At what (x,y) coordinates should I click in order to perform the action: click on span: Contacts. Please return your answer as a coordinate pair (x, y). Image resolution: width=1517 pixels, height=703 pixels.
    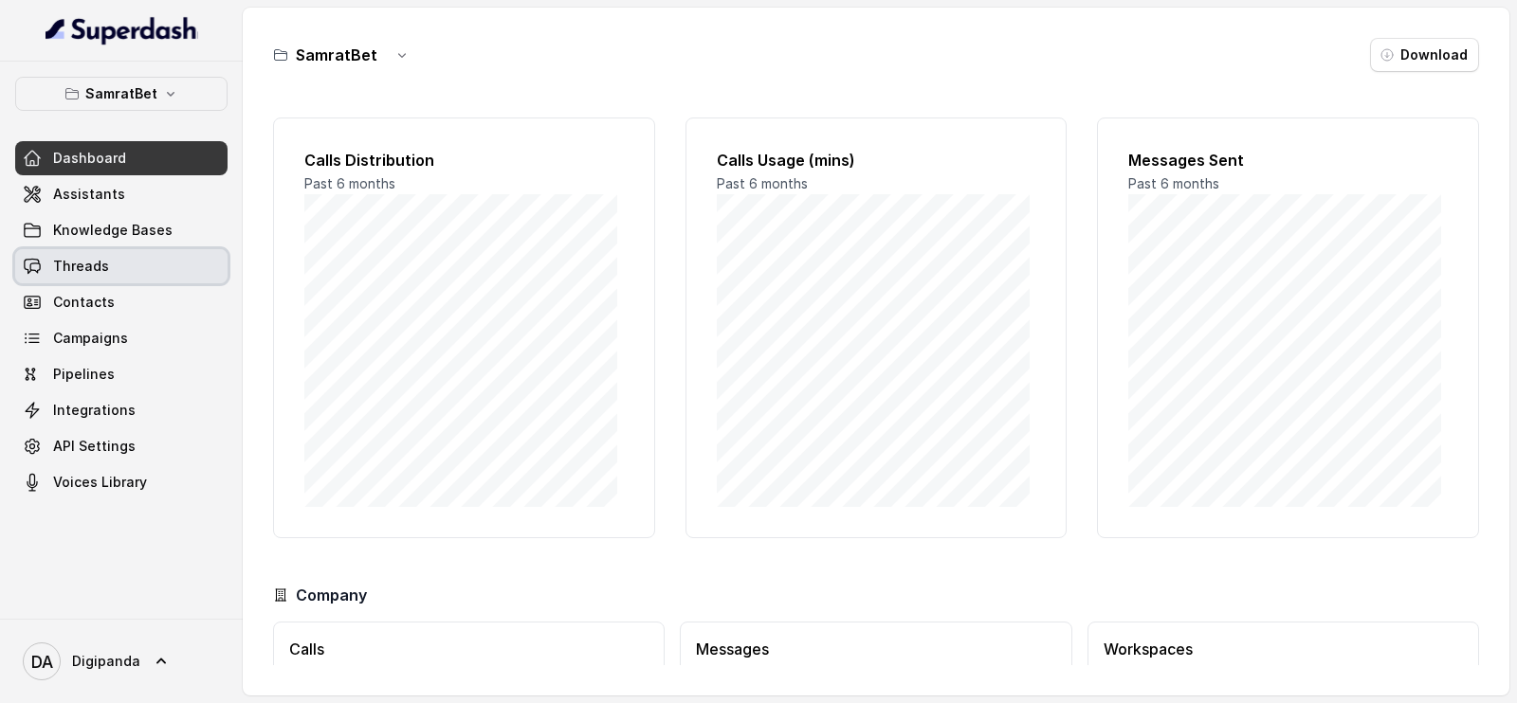
    Looking at the image, I should click on (83, 302).